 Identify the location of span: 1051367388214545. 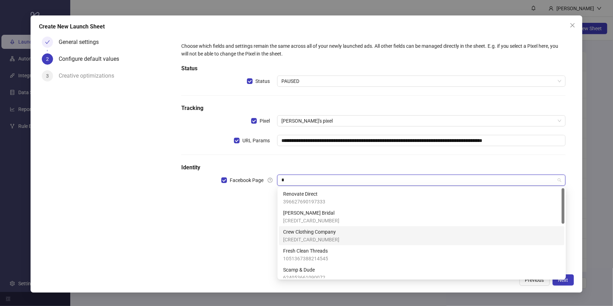
(306, 259).